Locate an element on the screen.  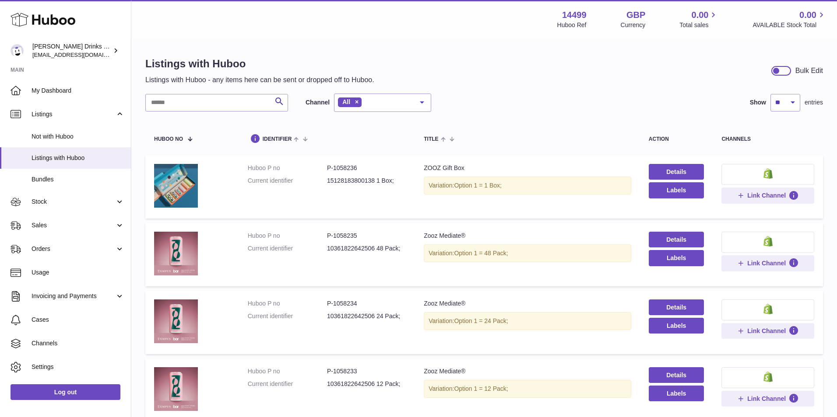
a: Log out is located at coordinates (65, 393).